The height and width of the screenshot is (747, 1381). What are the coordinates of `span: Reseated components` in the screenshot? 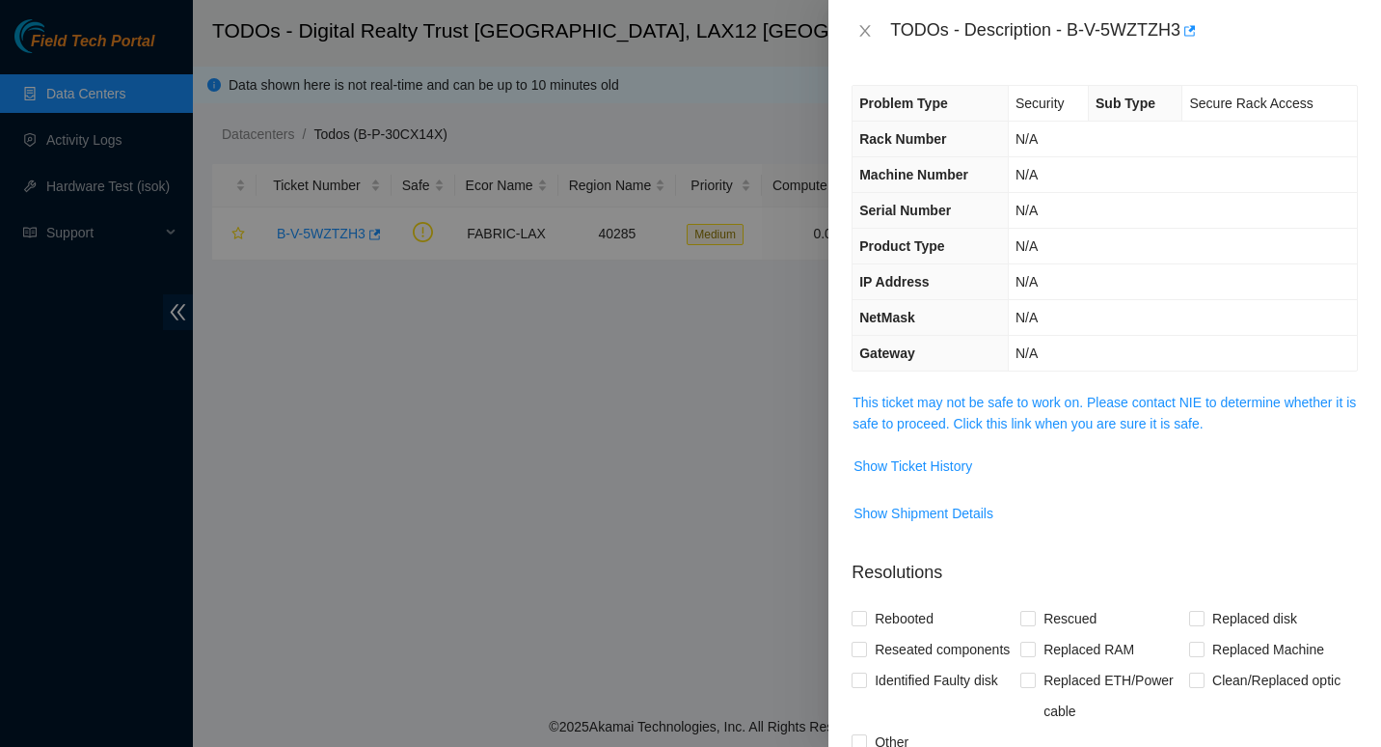 It's located at (943, 649).